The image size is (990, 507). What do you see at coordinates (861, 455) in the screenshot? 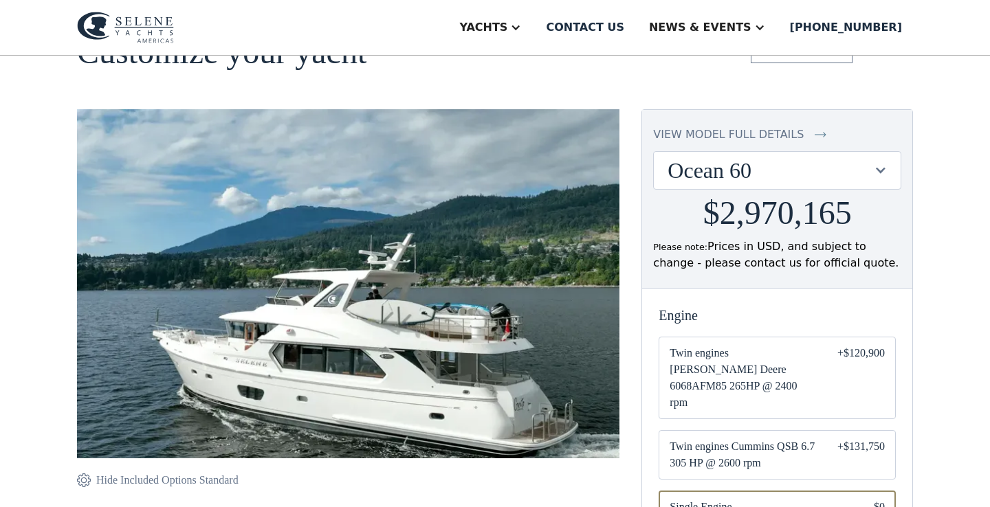
I see `div: +$131,750` at bounding box center [861, 455].